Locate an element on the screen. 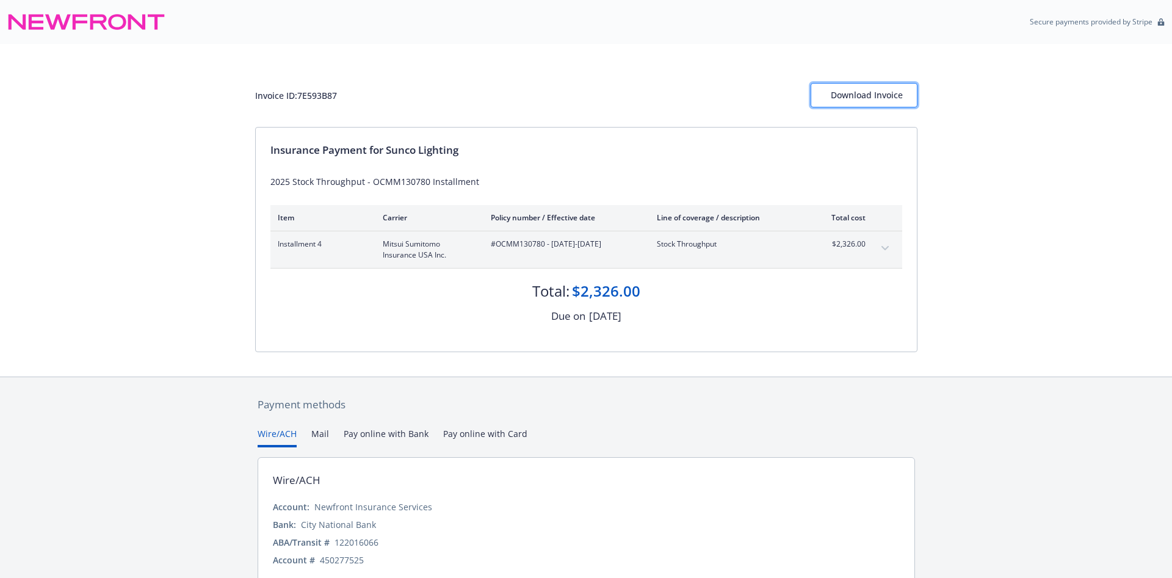  button: Mail is located at coordinates (320, 437).